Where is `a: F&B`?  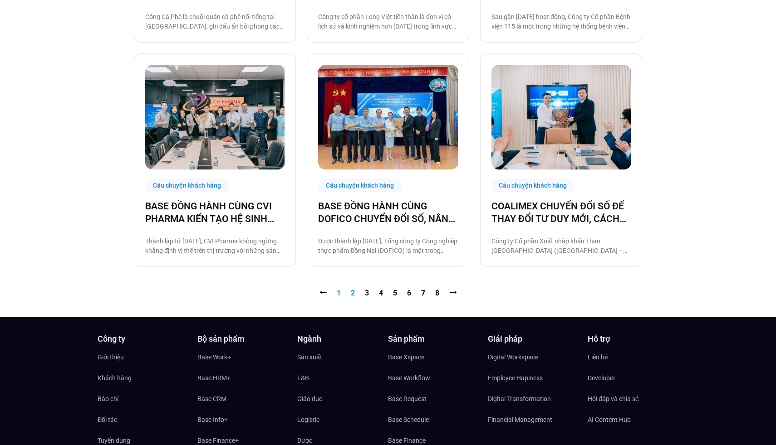 a: F&B is located at coordinates (342, 378).